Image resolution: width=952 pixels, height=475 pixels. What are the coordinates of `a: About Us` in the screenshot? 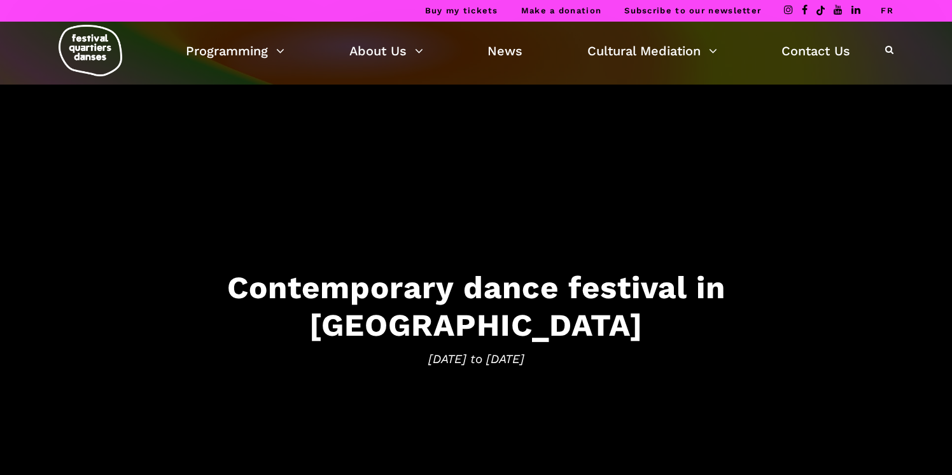 It's located at (386, 51).